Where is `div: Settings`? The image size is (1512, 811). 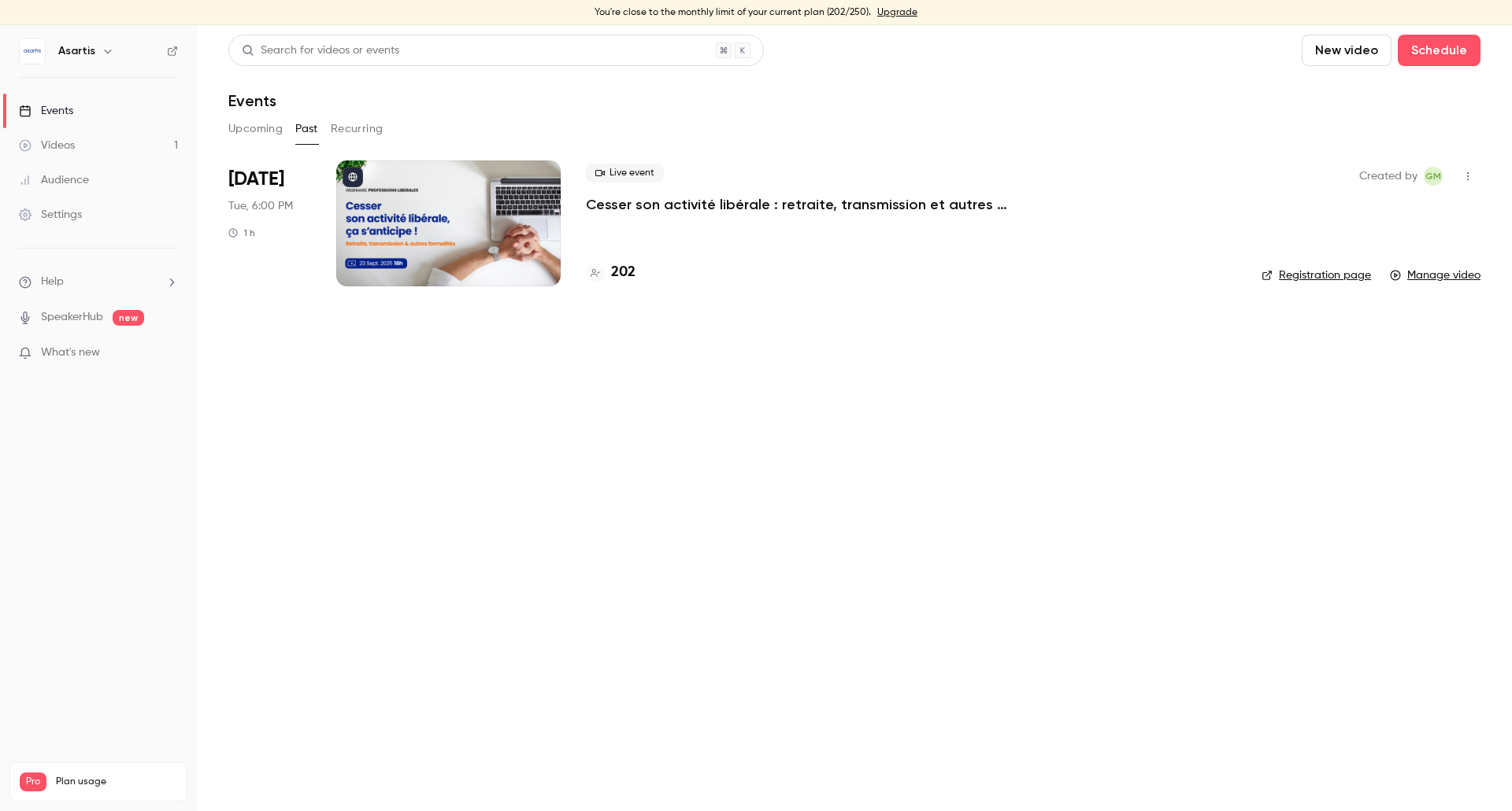 div: Settings is located at coordinates (50, 215).